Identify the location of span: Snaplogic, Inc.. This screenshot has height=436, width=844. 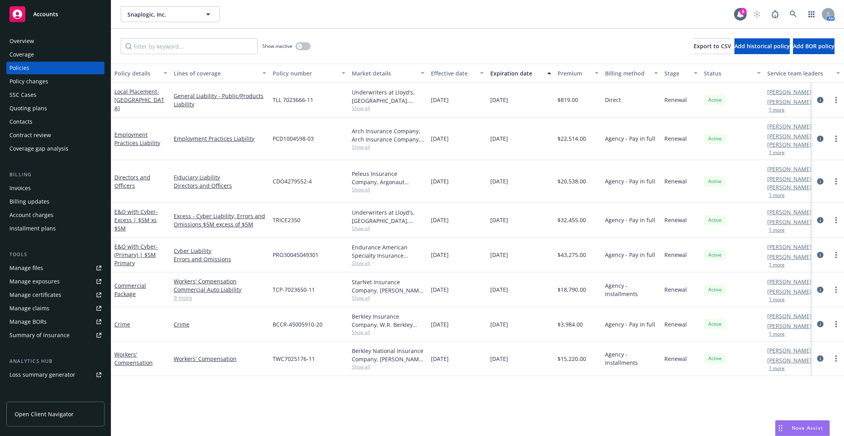
(161, 14).